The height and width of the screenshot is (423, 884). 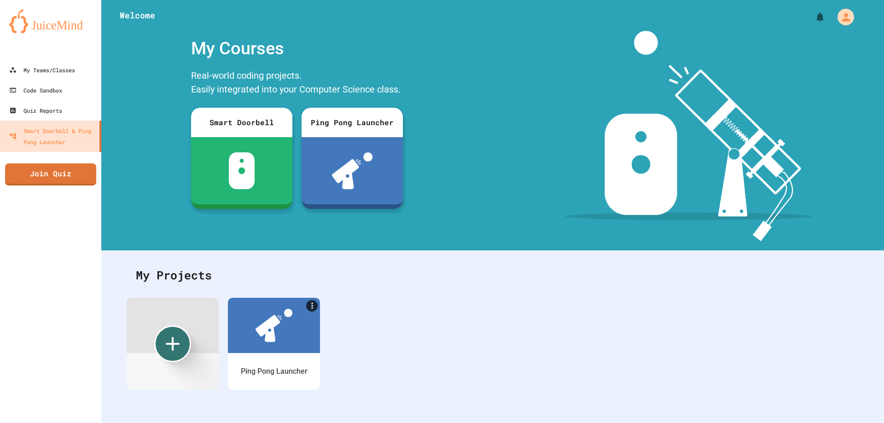 I want to click on div: My Projects, so click(x=493, y=275).